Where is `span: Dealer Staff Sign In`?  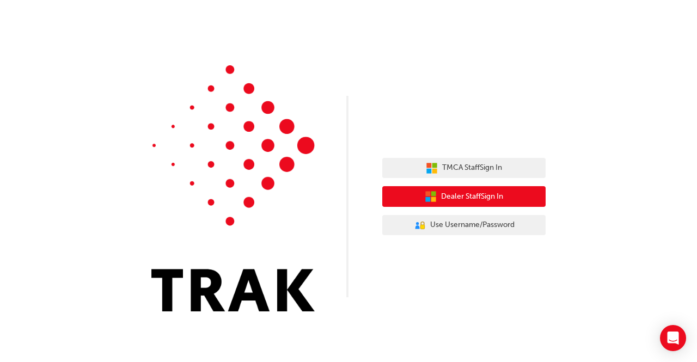
span: Dealer Staff Sign In is located at coordinates (472, 197).